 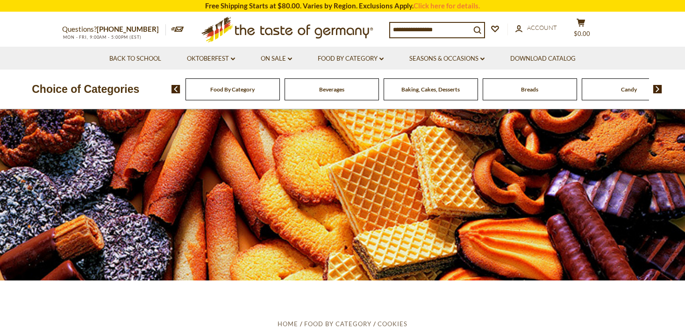 What do you see at coordinates (529, 89) in the screenshot?
I see `a: Breads` at bounding box center [529, 89].